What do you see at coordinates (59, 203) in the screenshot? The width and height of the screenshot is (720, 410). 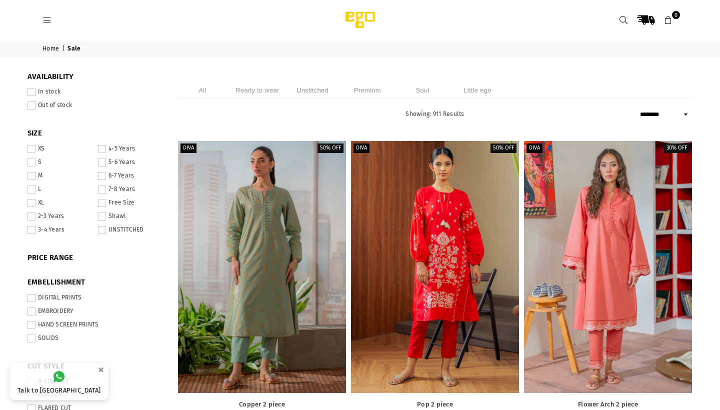 I see `label: XL` at bounding box center [59, 203].